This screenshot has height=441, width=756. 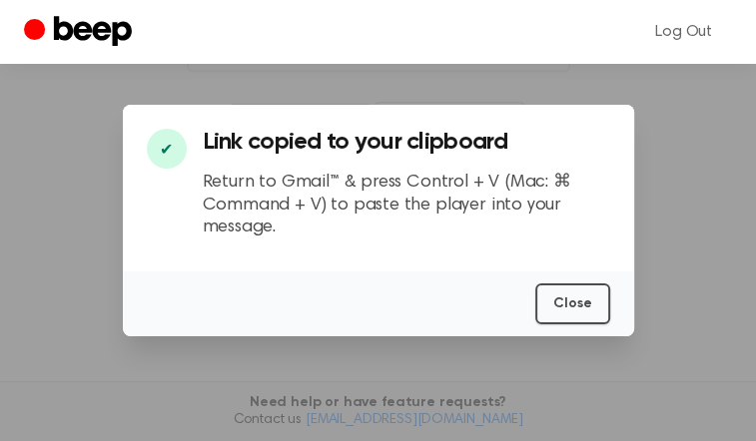 What do you see at coordinates (406, 142) in the screenshot?
I see `h3: Link copied to your clipboard` at bounding box center [406, 142].